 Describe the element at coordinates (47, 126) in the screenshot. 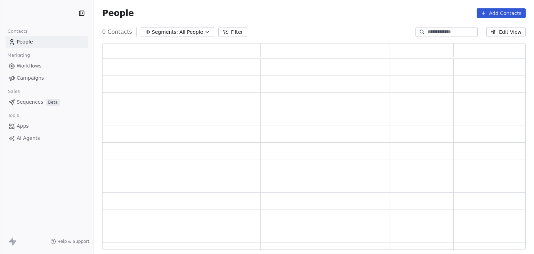

I see `a: Apps` at that location.